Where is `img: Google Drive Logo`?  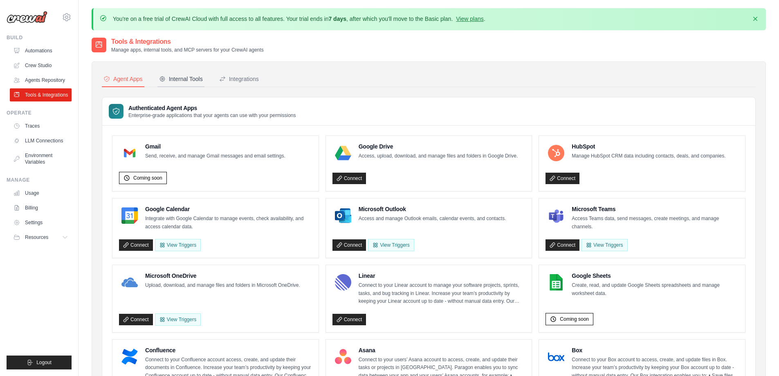 img: Google Drive Logo is located at coordinates (343, 153).